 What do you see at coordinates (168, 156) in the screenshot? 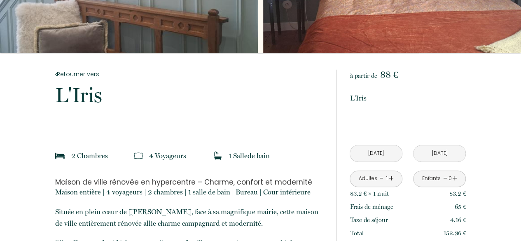
I see `p: 4 Voyageur` at bounding box center [168, 156].